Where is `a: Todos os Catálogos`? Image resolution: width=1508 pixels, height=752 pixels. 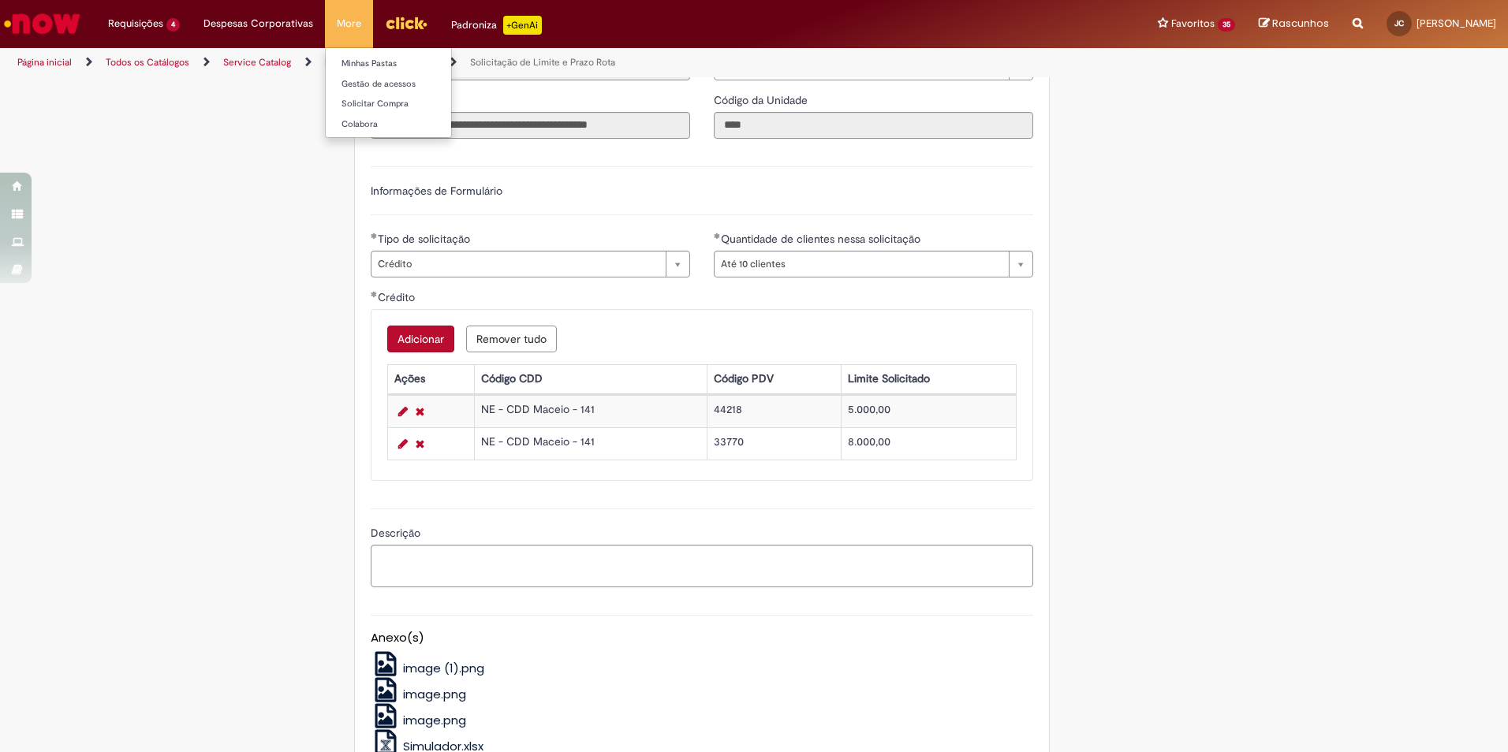 a: Todos os Catálogos is located at coordinates (147, 62).